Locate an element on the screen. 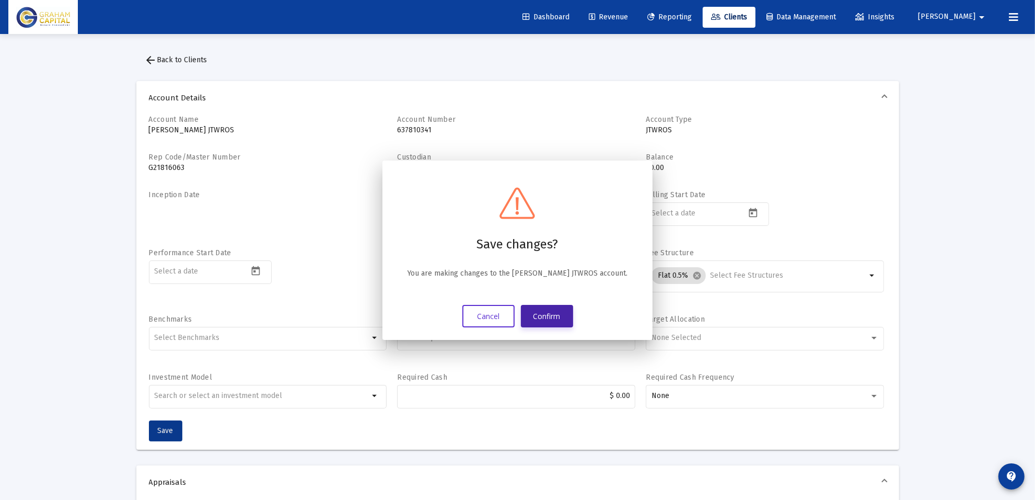 This screenshot has height=500, width=1035. span: Save is located at coordinates (166, 430).